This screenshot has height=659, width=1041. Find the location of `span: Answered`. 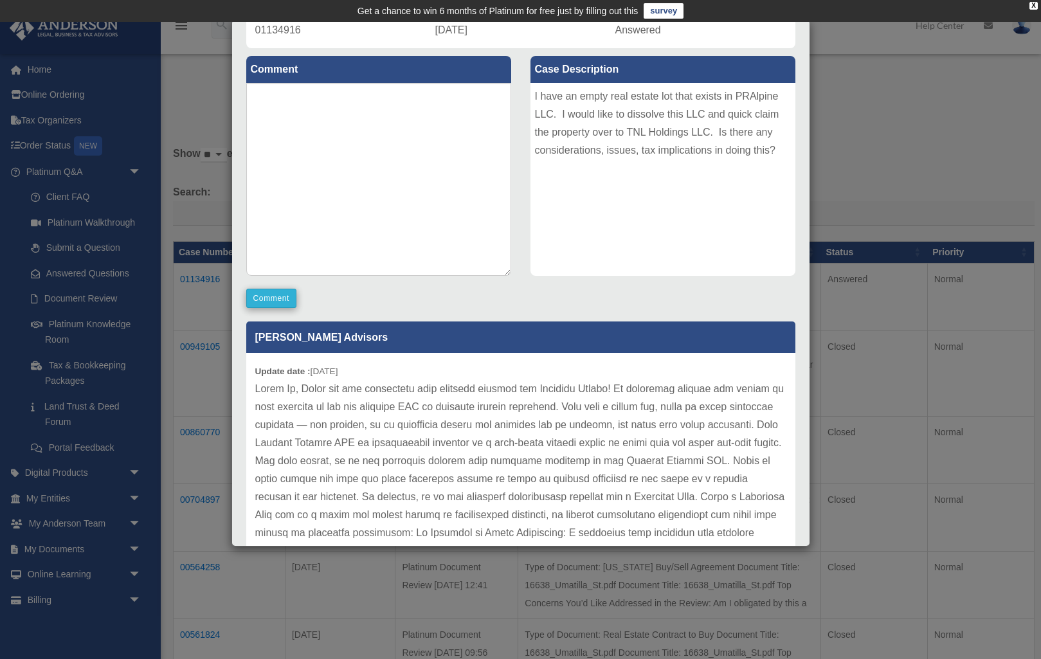

span: Answered is located at coordinates (638, 30).